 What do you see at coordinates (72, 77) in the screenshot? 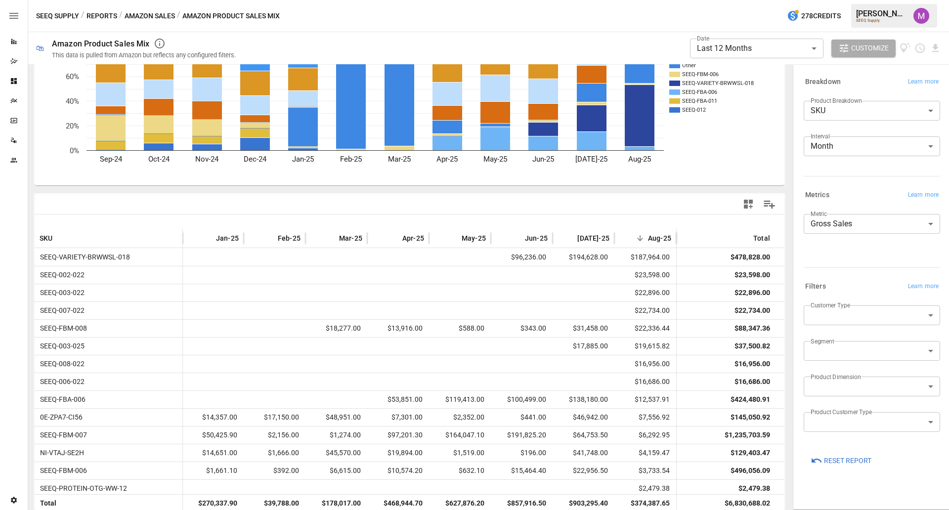
I see `text: 60%` at bounding box center [72, 77].